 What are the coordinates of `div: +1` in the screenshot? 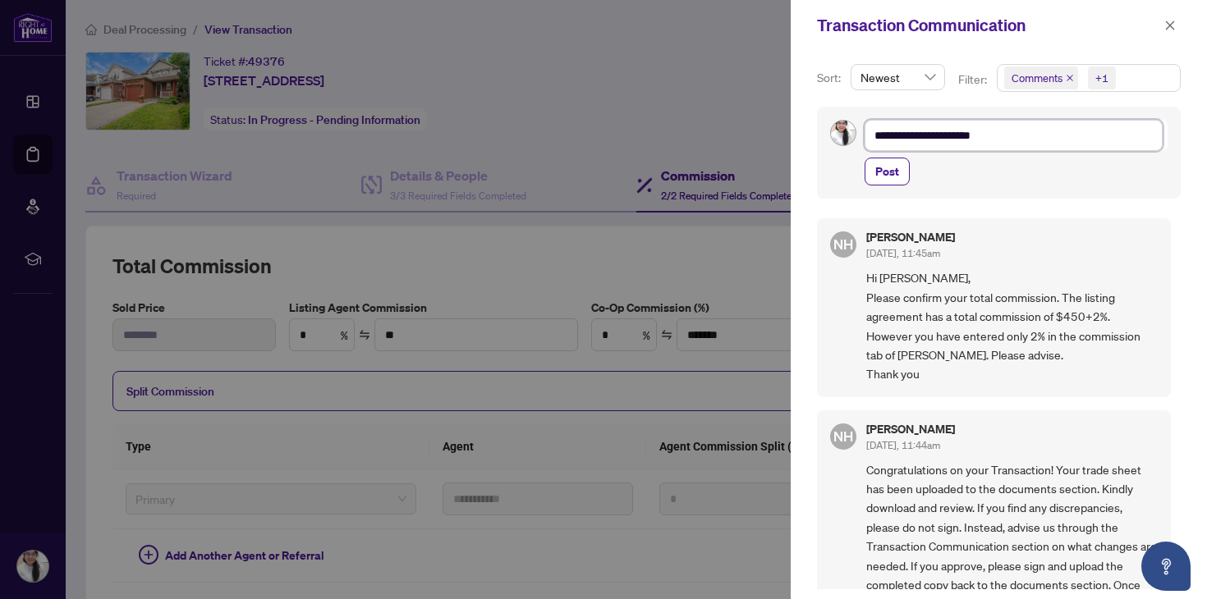 It's located at (1102, 78).